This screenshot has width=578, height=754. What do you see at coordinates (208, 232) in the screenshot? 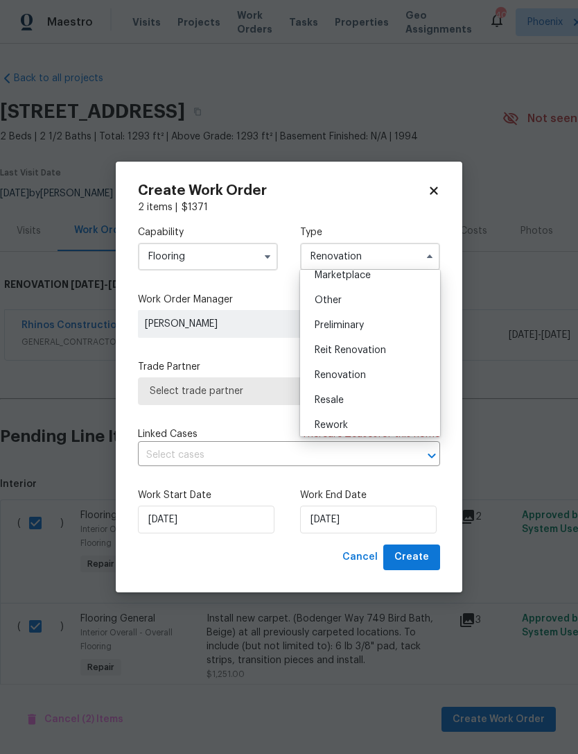
I see `label: Capability` at bounding box center [208, 232].